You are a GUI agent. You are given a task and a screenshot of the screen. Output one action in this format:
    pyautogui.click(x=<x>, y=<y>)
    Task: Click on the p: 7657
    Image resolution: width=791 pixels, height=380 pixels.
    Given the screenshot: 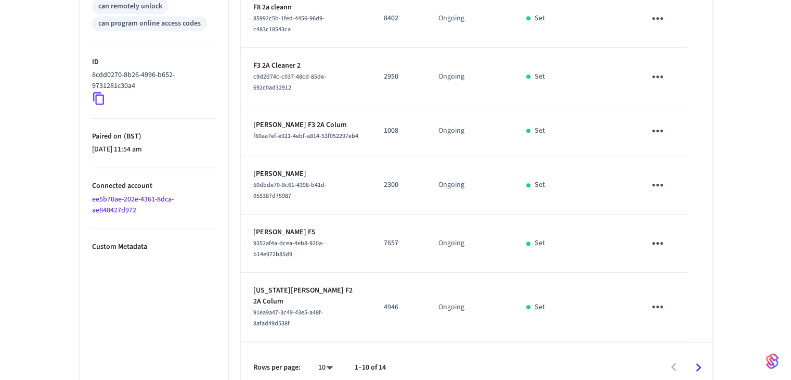 What is the action you would take?
    pyautogui.click(x=398, y=243)
    